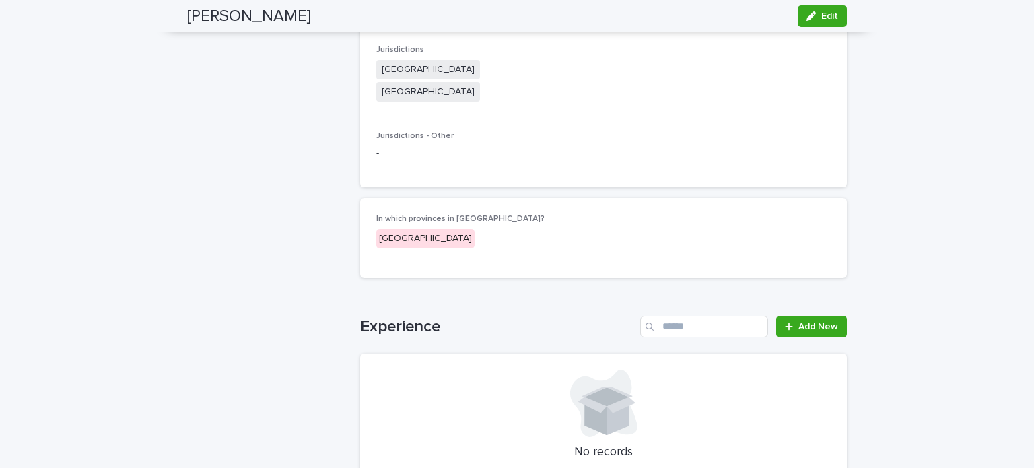  What do you see at coordinates (603, 452) in the screenshot?
I see `p: No records` at bounding box center [603, 452].